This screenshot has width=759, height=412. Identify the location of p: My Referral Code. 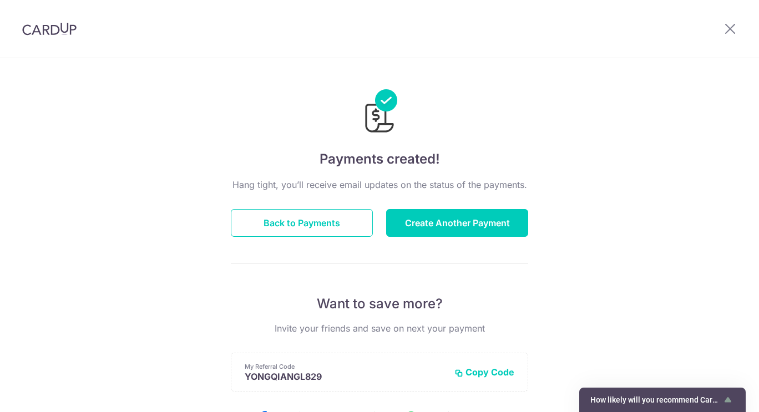
(345, 367).